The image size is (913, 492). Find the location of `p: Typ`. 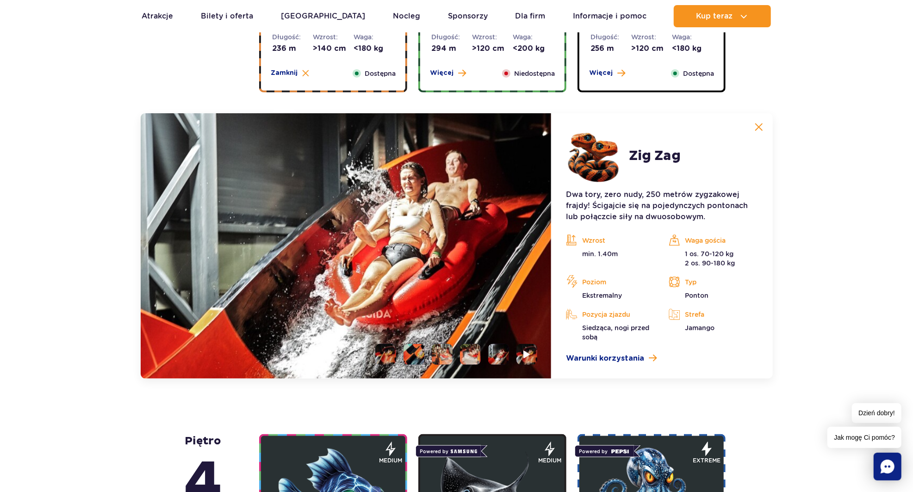

p: Typ is located at coordinates (713, 282).